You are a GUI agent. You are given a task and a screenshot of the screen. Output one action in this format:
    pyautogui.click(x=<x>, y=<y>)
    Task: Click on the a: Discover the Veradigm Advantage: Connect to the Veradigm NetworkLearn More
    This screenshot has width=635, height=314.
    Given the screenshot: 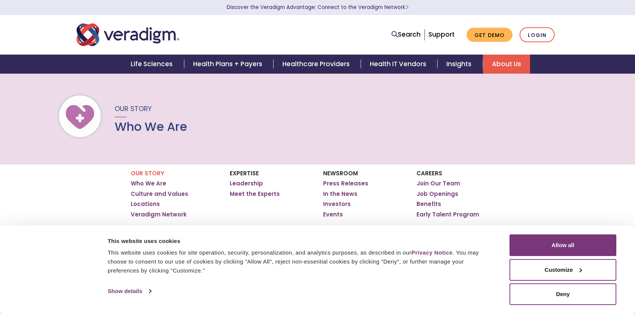 What is the action you would take?
    pyautogui.click(x=318, y=7)
    